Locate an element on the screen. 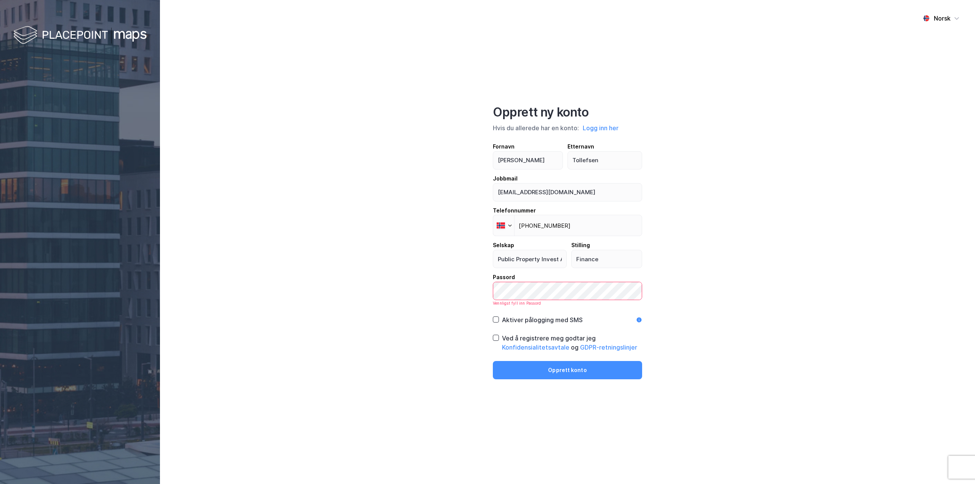 The image size is (975, 484). div: Telefonnummer is located at coordinates (567, 211).